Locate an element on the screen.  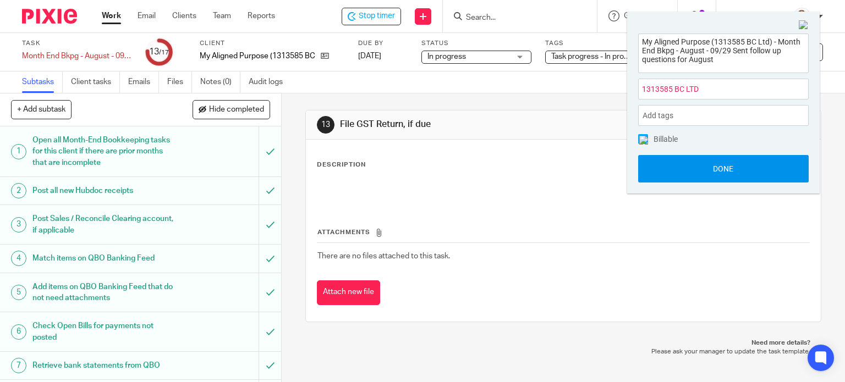
span: 1313585 BC LTD is located at coordinates (711, 89).